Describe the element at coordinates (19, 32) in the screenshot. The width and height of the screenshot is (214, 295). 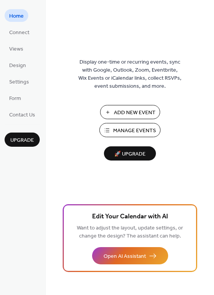
I see `a: Connect` at that location.